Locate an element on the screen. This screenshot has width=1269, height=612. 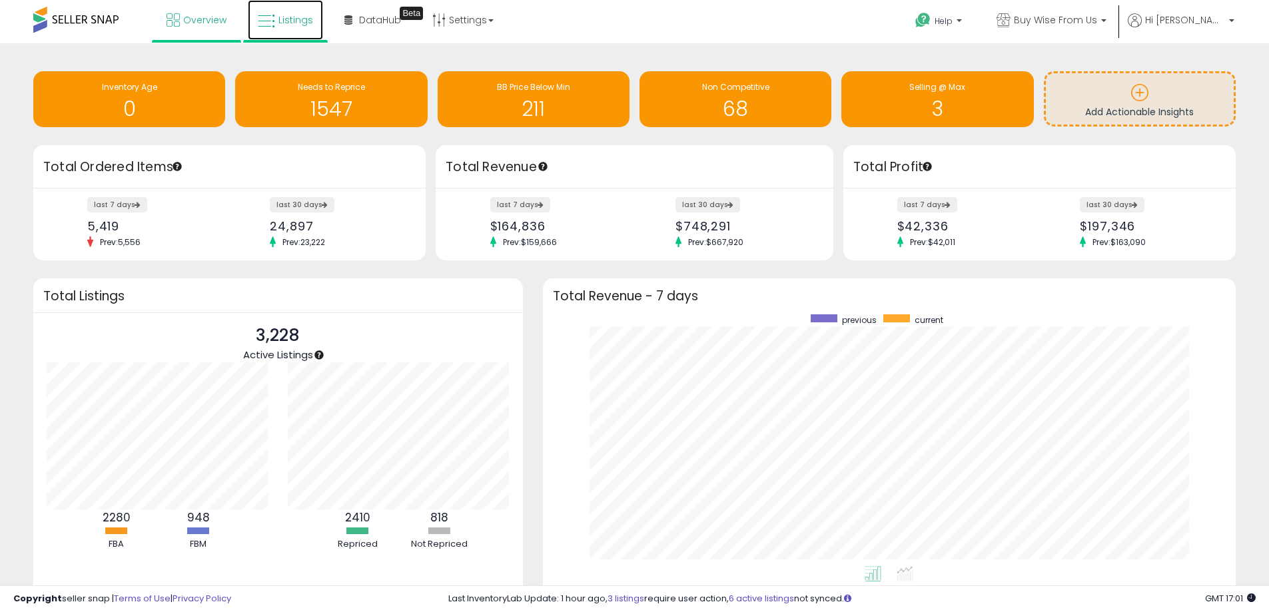
h3: Total Revenue - 7 days is located at coordinates (889, 296).